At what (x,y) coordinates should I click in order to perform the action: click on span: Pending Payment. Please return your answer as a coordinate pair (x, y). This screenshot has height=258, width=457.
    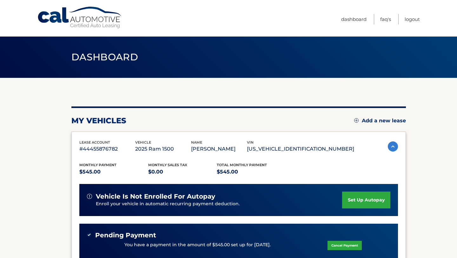
    Looking at the image, I should click on (126, 235).